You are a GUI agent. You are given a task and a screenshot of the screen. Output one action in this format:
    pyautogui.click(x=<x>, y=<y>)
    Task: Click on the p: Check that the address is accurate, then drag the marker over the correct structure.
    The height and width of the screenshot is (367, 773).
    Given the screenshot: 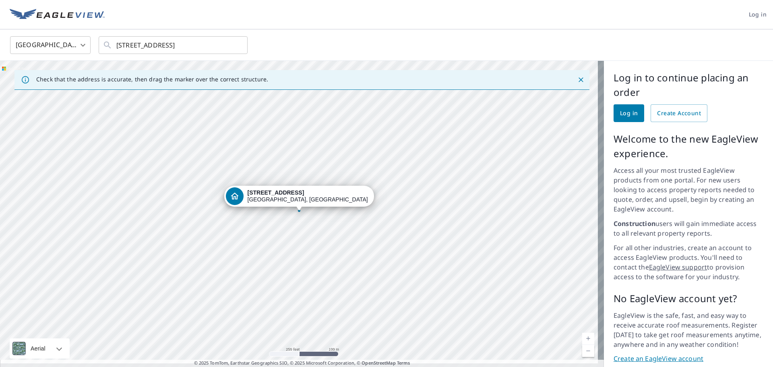 What is the action you would take?
    pyautogui.click(x=152, y=79)
    